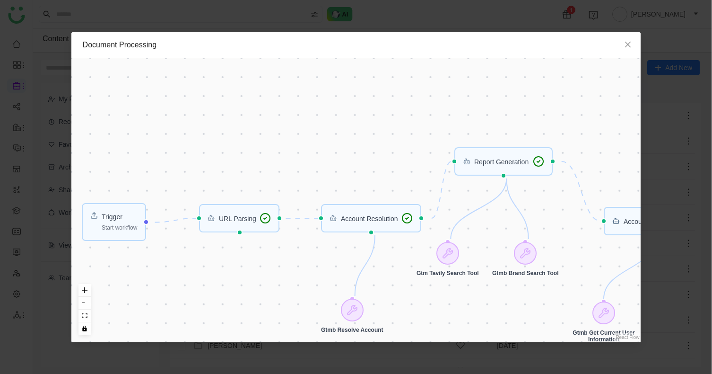  What do you see at coordinates (448, 259) in the screenshot?
I see `div: Gtm Tavily Search Tool` at bounding box center [448, 259].